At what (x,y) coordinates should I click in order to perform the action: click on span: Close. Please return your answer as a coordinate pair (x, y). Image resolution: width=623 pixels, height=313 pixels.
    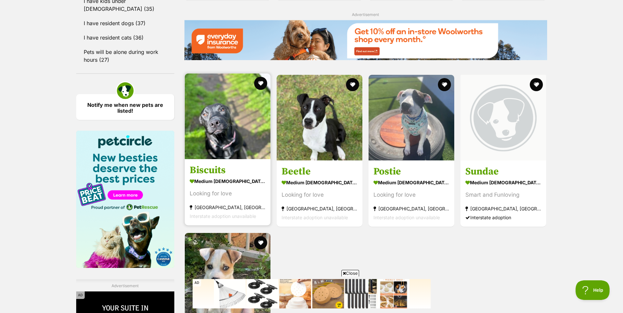
    Looking at the image, I should click on (350, 274).